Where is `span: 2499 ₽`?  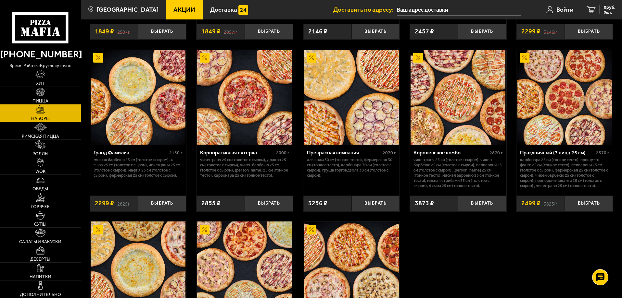 span: 2499 ₽ is located at coordinates (531, 204).